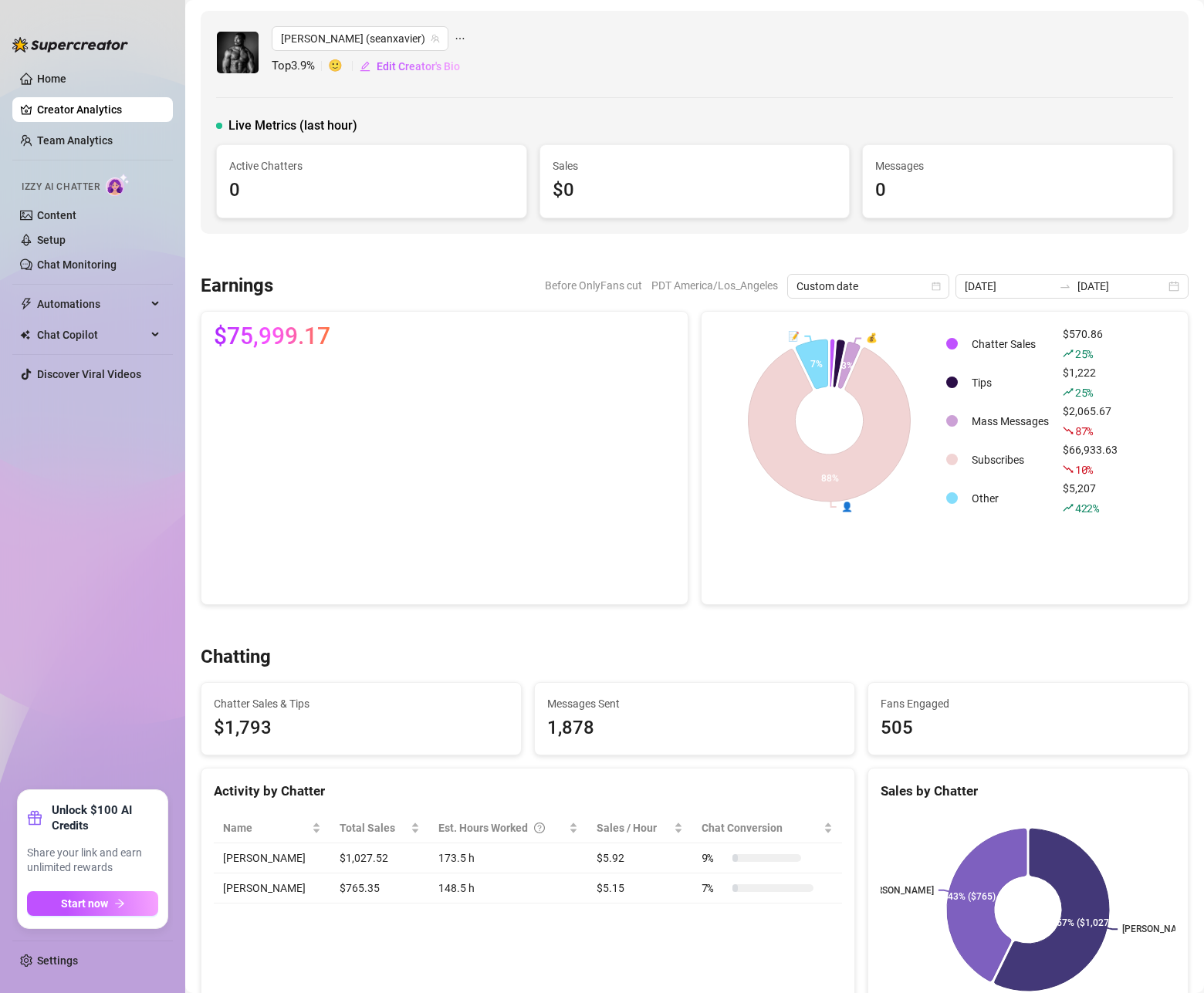 This screenshot has height=993, width=1204. I want to click on span: 7 %, so click(714, 889).